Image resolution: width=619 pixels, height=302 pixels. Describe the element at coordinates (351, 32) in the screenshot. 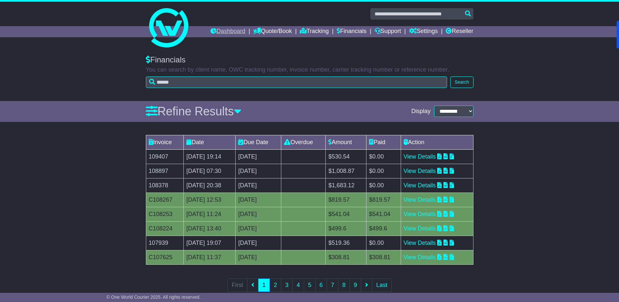

I see `a: Financials` at that location.